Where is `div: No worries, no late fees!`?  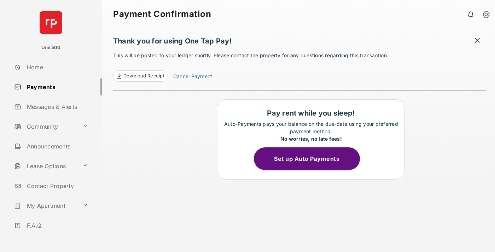 div: No worries, no late fees! is located at coordinates (311, 139).